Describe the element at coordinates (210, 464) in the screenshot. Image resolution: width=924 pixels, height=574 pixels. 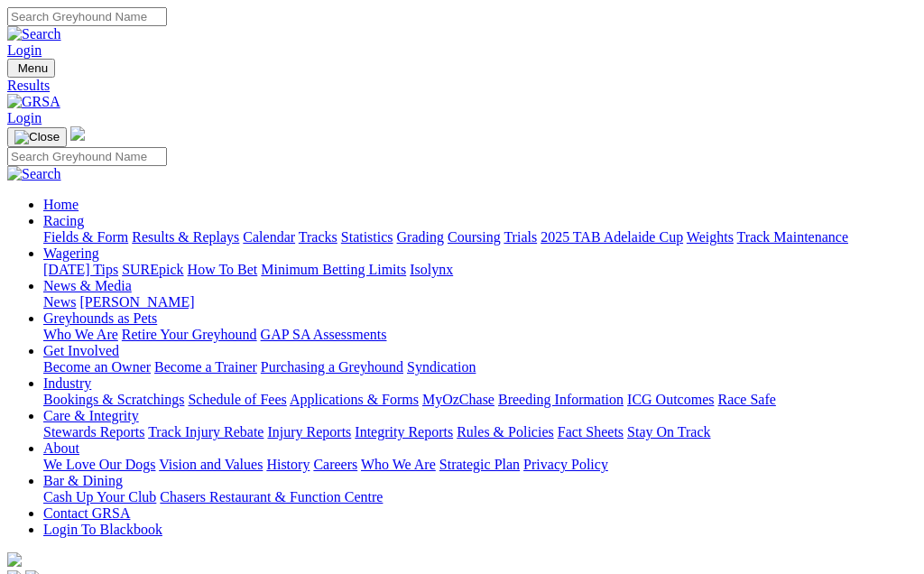
I see `a: Vision and Values` at that location.